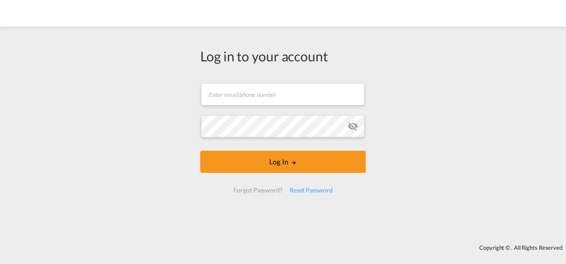 Image resolution: width=566 pixels, height=264 pixels. I want to click on div: Log in to your account, so click(283, 56).